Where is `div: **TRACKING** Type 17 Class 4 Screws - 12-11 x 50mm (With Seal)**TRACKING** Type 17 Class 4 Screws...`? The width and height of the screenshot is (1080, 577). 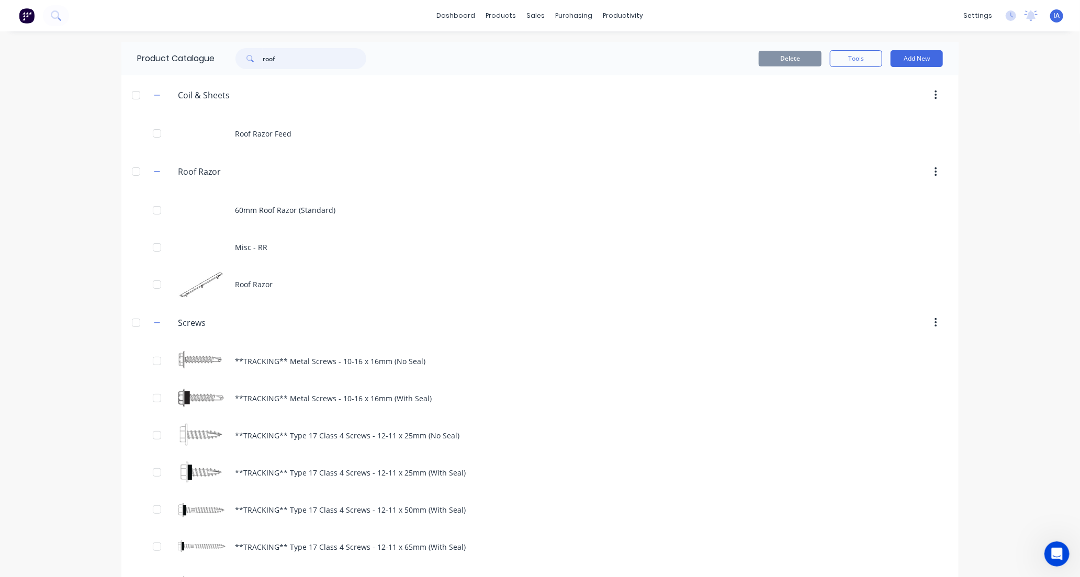 div: **TRACKING** Type 17 Class 4 Screws - 12-11 x 50mm (With Seal)**TRACKING** Type 17 Class 4 Screws... is located at coordinates (540, 510).